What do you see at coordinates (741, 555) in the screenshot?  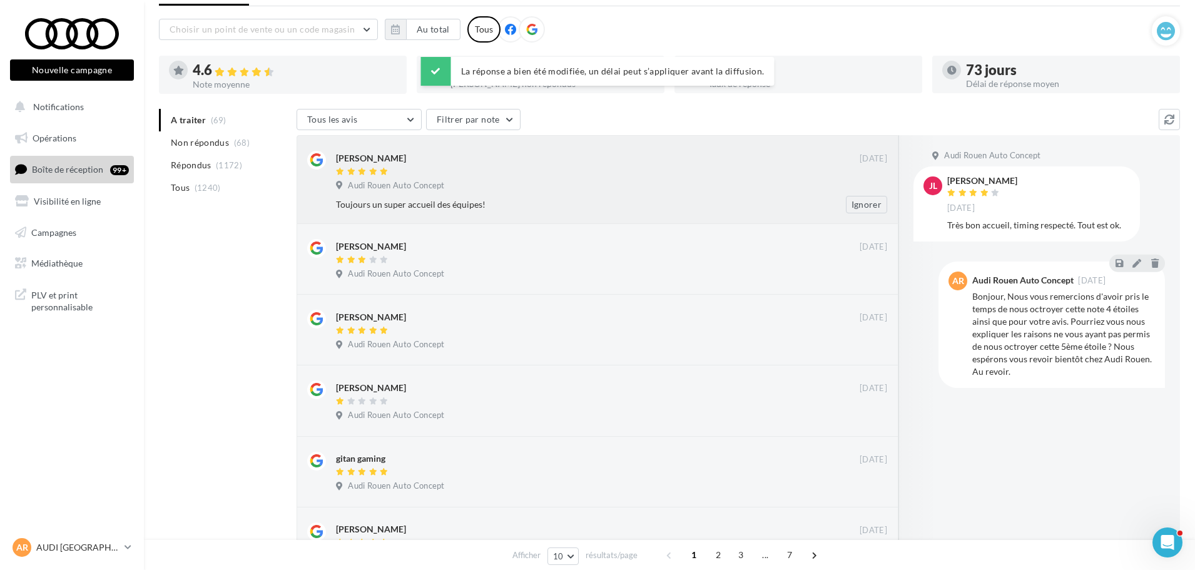 I see `span: 3` at bounding box center [741, 555].